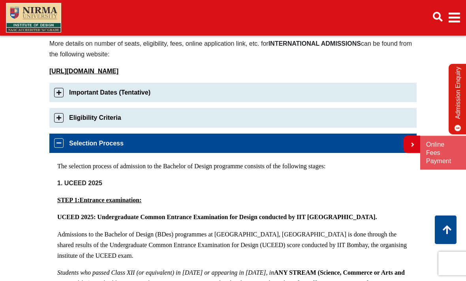  Describe the element at coordinates (315, 44) in the screenshot. I see `b: INTERNATIONAL ADMISSIONS` at that location.